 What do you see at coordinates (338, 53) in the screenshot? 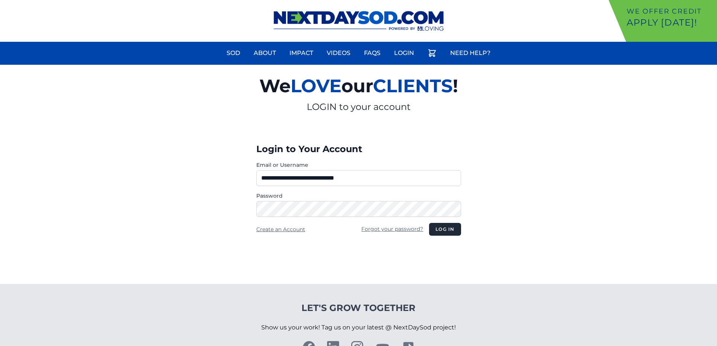
I see `a: Videos` at bounding box center [338, 53].